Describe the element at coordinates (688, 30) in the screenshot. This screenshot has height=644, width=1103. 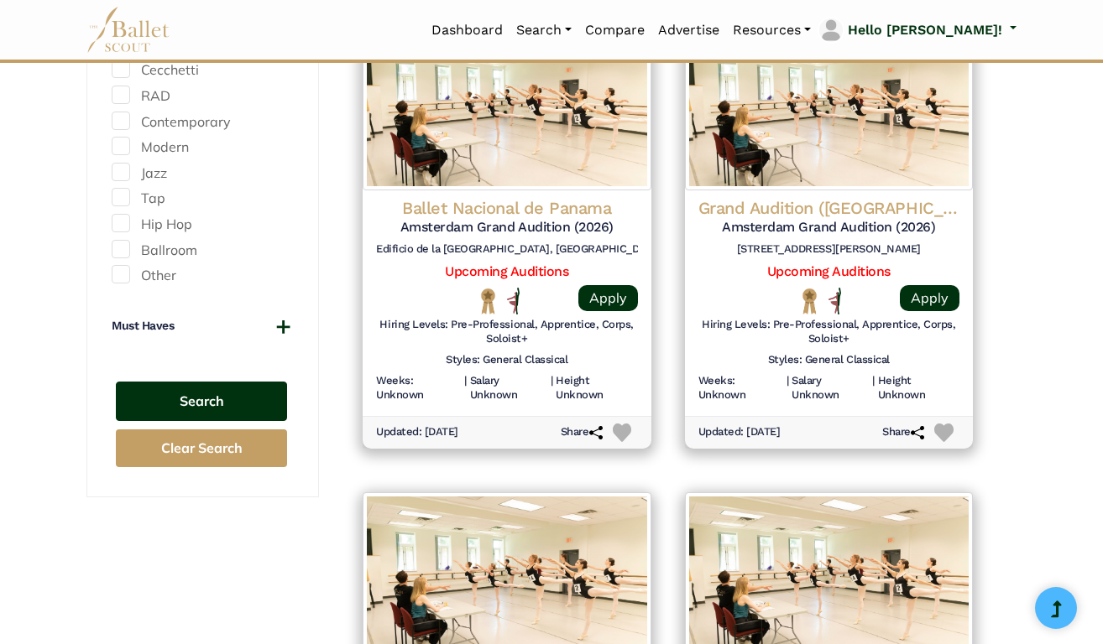
I see `a: Advertise` at that location.